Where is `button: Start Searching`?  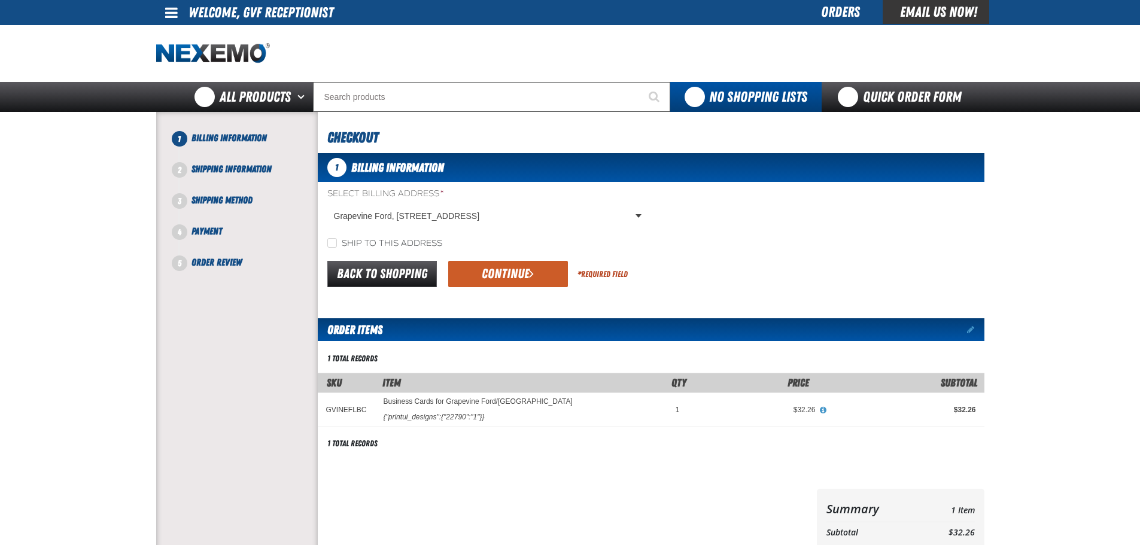 button: Start Searching is located at coordinates (655, 97).